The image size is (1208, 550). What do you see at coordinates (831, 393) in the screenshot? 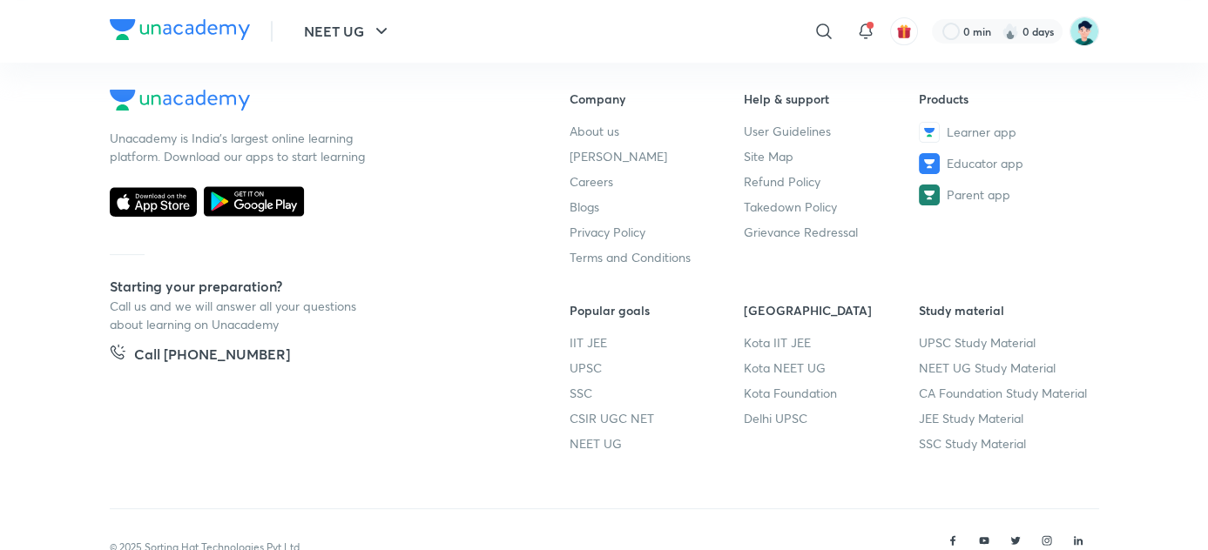
I see `a: Kota Foundation` at bounding box center [831, 393].